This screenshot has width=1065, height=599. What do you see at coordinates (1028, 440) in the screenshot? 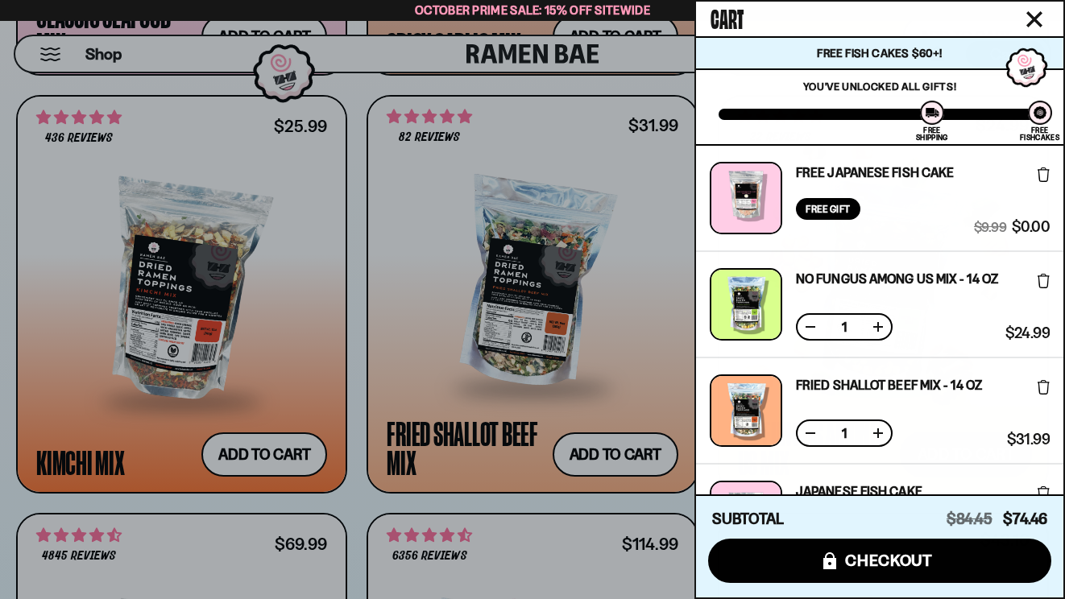
I see `span: $31.99` at bounding box center [1028, 440].